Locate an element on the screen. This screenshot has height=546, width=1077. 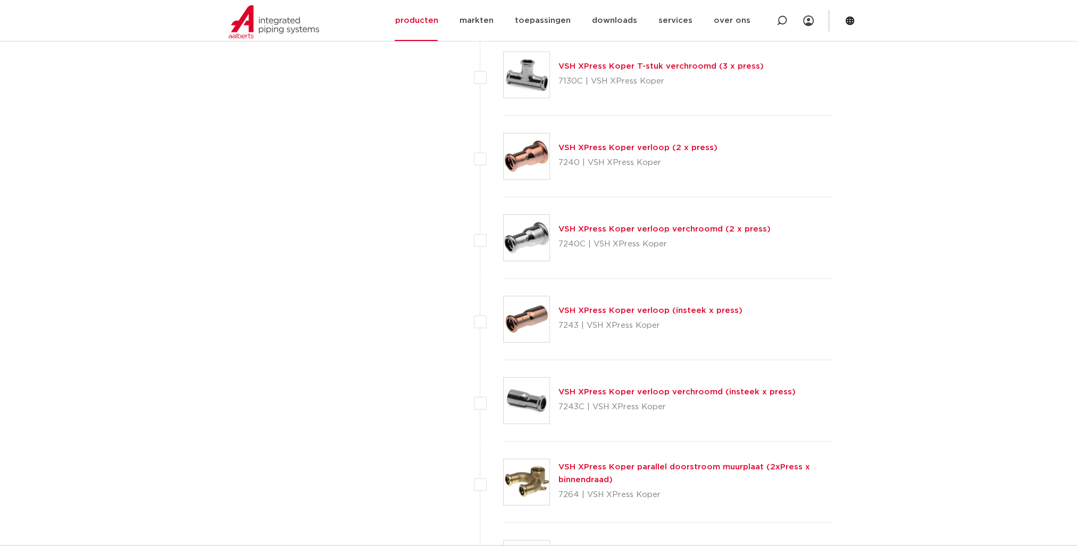
a: VSH XPress Koper verloop verchroomd (insteek x press) is located at coordinates (677, 391).